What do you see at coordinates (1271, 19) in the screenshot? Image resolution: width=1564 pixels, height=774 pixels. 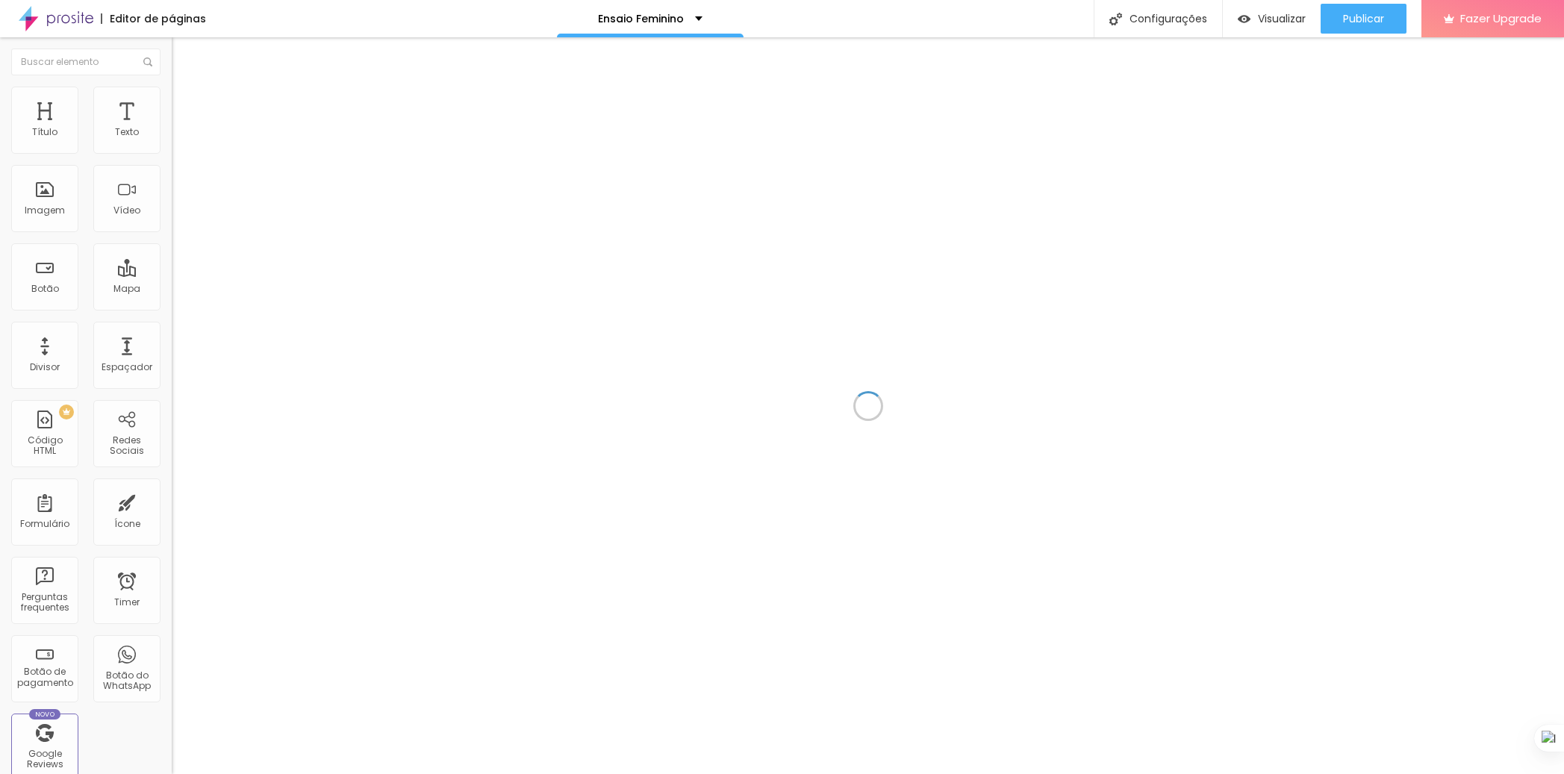 I see `button: Visualizar` at bounding box center [1271, 19].